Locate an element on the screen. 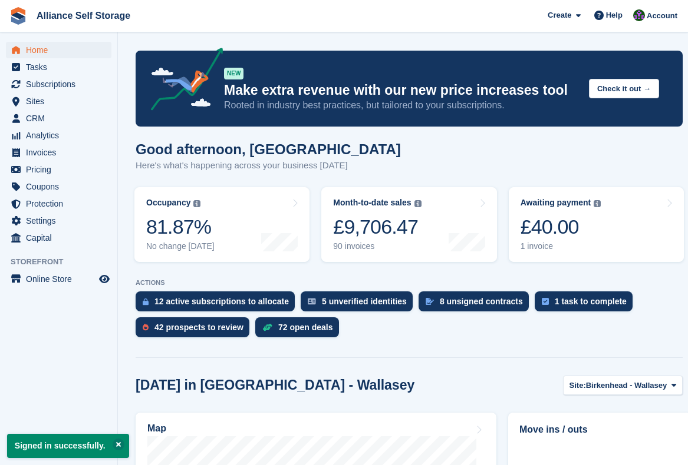 Image resolution: width=688 pixels, height=465 pixels. span: Subscriptions is located at coordinates (61, 84).